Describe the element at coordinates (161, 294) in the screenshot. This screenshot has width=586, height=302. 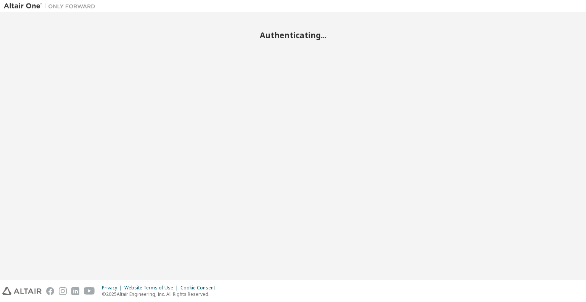
I see `p: © 2025 Altair Engineering, Inc. All Rights Reserved.` at that location.